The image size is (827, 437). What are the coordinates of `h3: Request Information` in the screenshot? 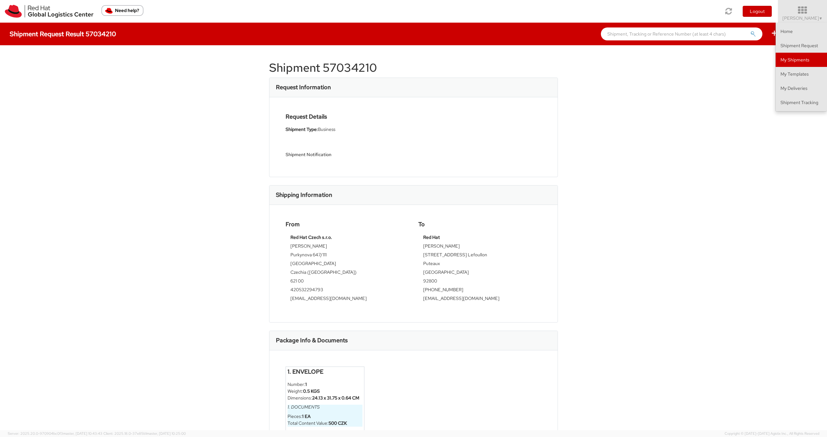 It's located at (303, 87).